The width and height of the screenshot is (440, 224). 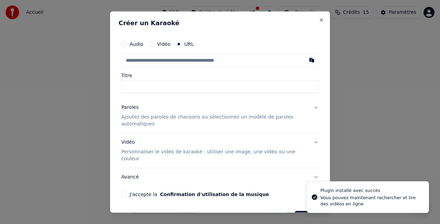 What do you see at coordinates (199, 194) in the screenshot?
I see `label: J'accepte la` at bounding box center [199, 194].